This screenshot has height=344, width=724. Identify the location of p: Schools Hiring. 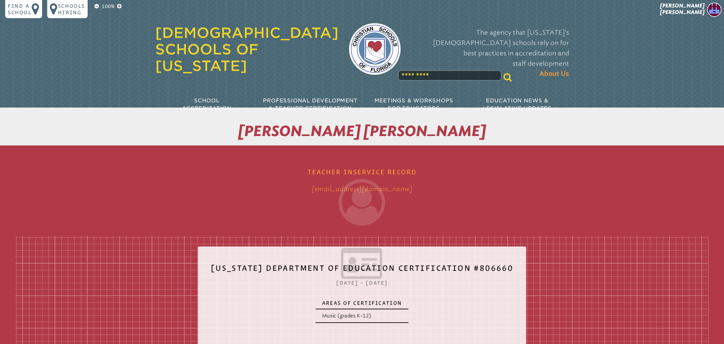
(71, 9).